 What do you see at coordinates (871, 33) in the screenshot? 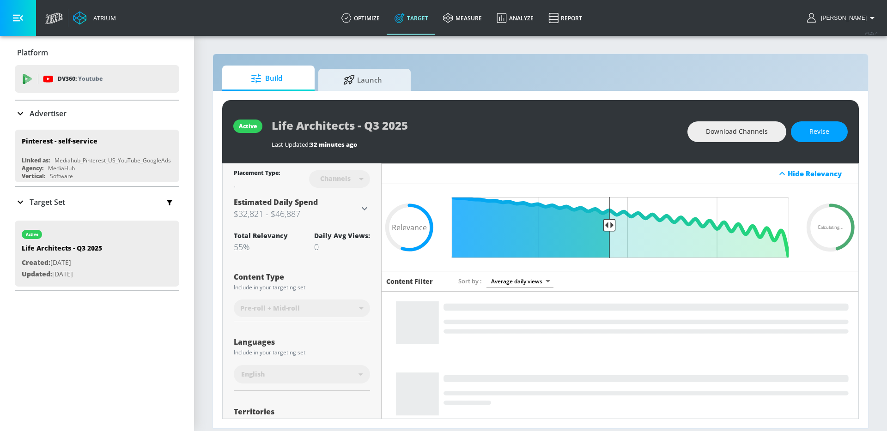
I see `span: v 4.25.4` at bounding box center [871, 33].